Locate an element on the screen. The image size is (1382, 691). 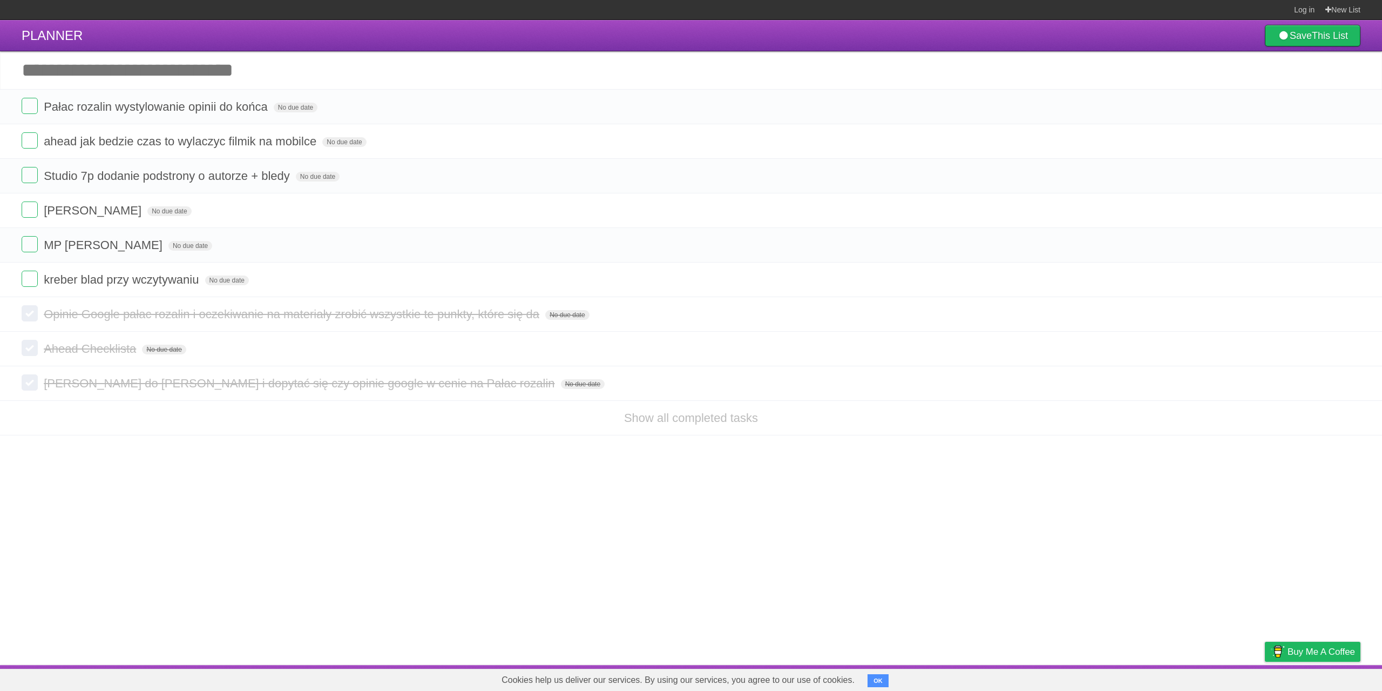
a: Privacy is located at coordinates (1265, 678).